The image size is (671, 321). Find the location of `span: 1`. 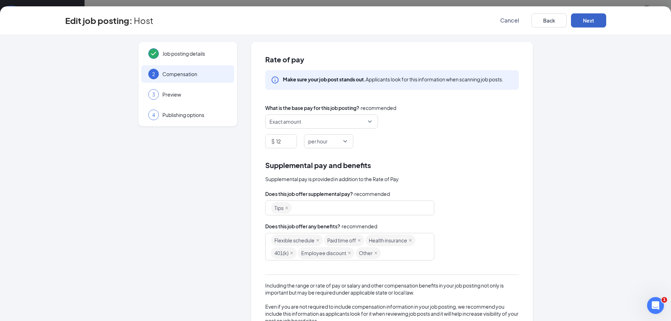

span: 1 is located at coordinates (664, 300).